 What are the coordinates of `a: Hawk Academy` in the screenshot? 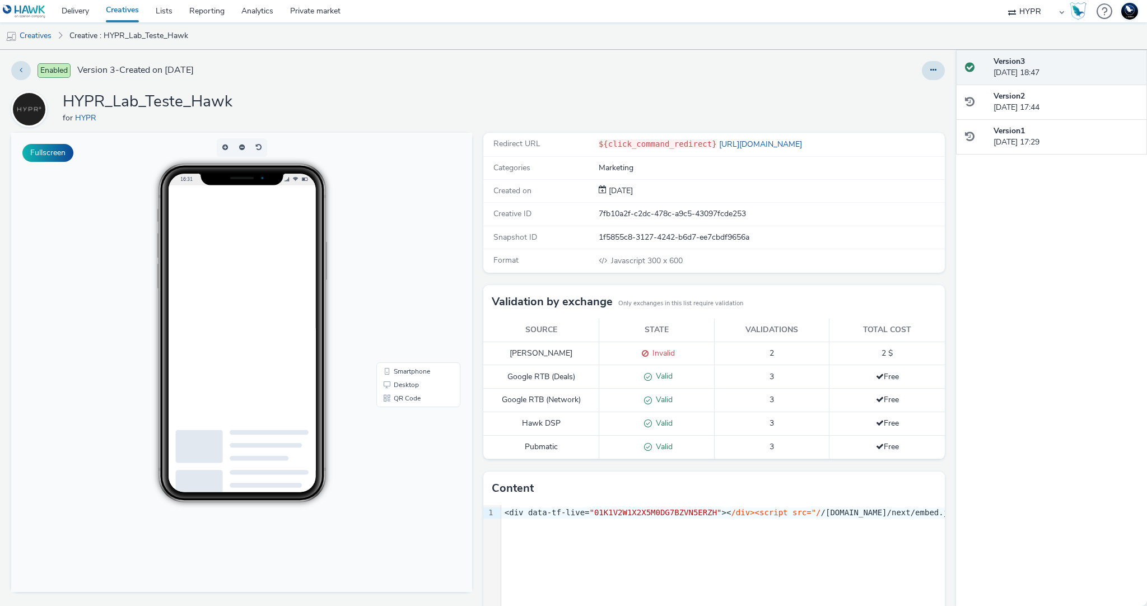 It's located at (1081, 11).